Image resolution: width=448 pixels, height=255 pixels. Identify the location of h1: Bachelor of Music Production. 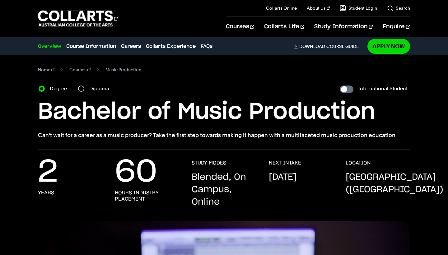
(224, 112).